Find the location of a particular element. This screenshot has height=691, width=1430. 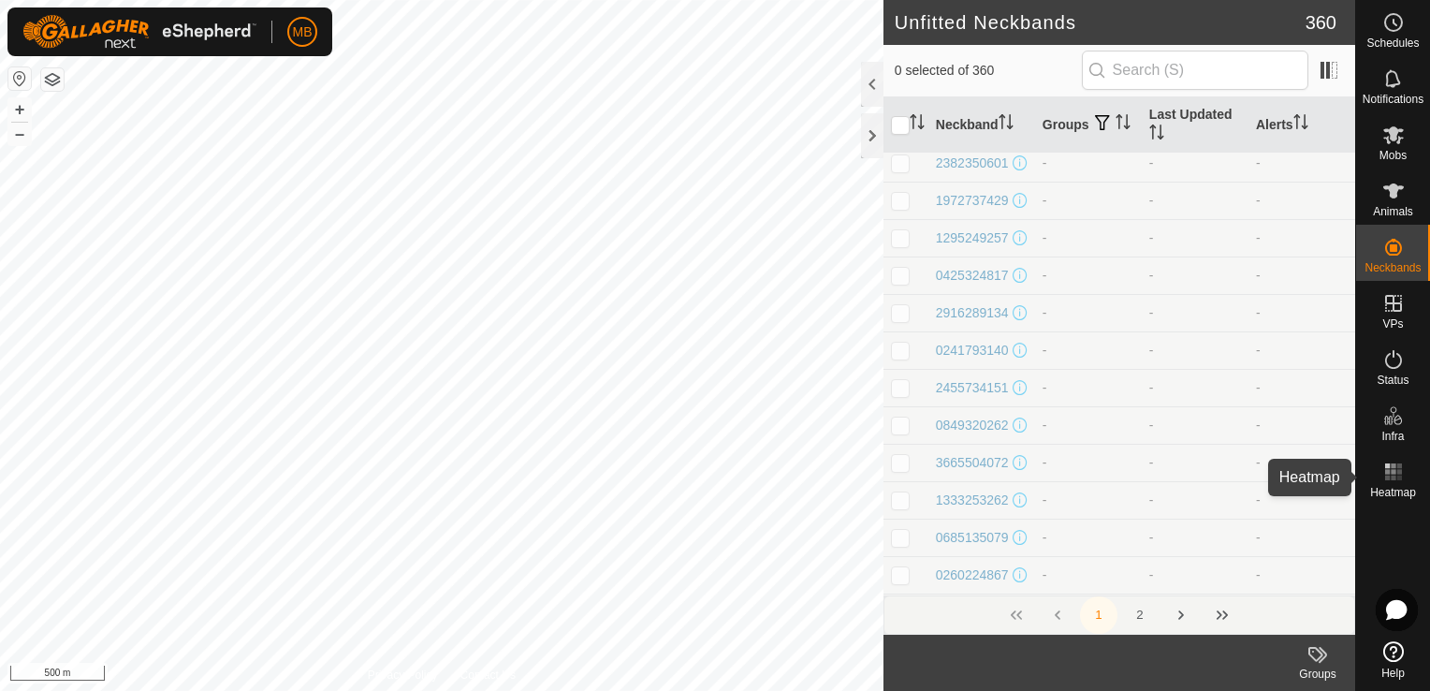

div: 1295249257 is located at coordinates (973, 238).